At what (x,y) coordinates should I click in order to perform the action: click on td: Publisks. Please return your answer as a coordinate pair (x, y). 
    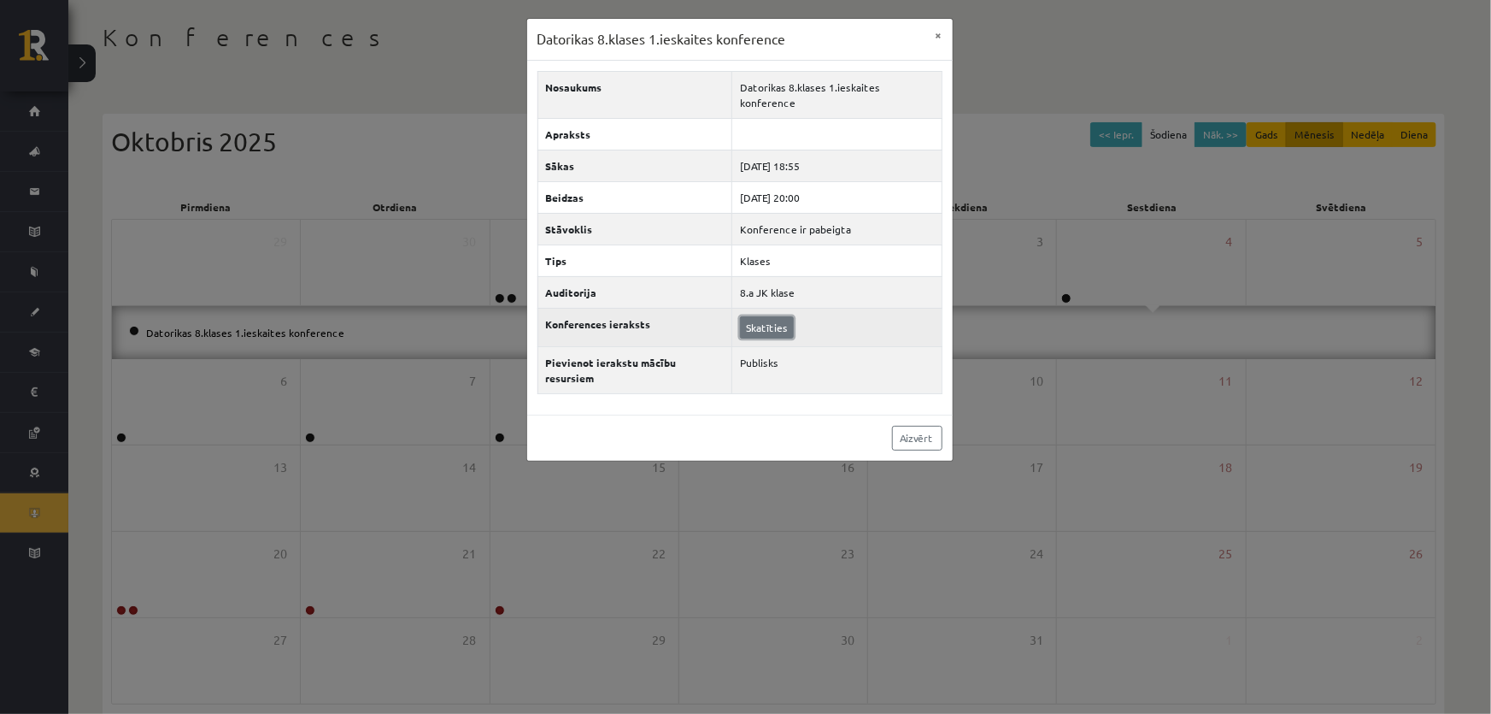
    Looking at the image, I should click on (837, 369).